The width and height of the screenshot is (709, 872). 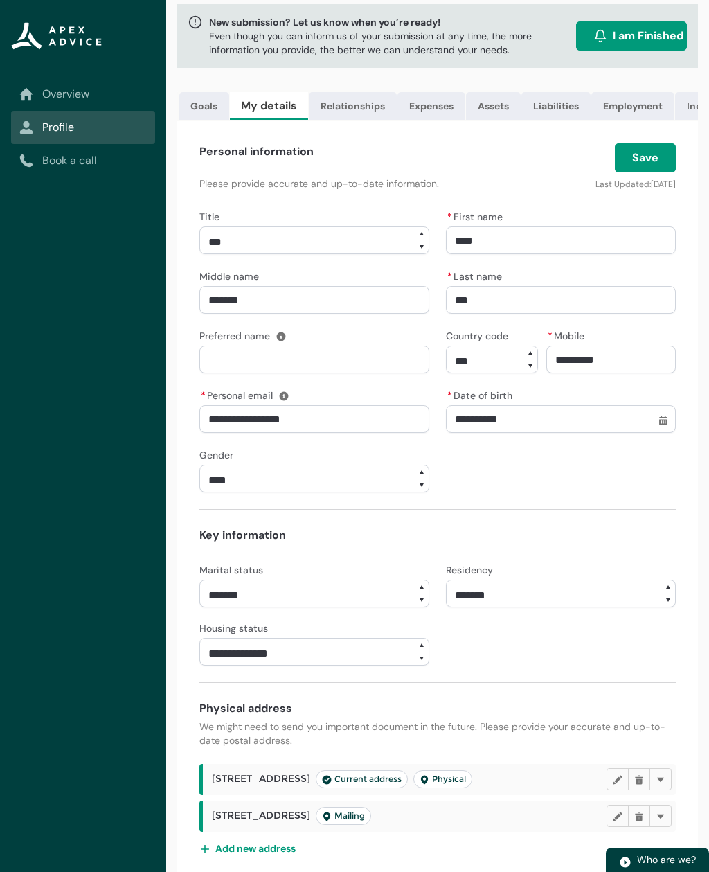 I want to click on span: Mailing, so click(x=343, y=816).